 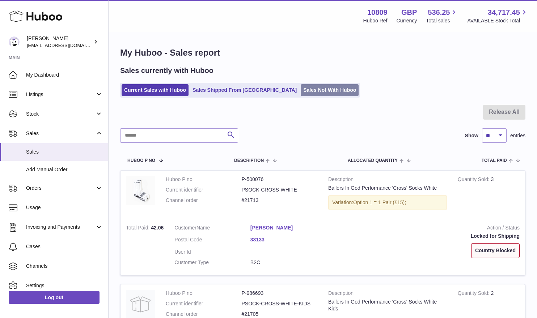 What do you see at coordinates (280, 179) in the screenshot?
I see `dd: P-500076` at bounding box center [280, 179].